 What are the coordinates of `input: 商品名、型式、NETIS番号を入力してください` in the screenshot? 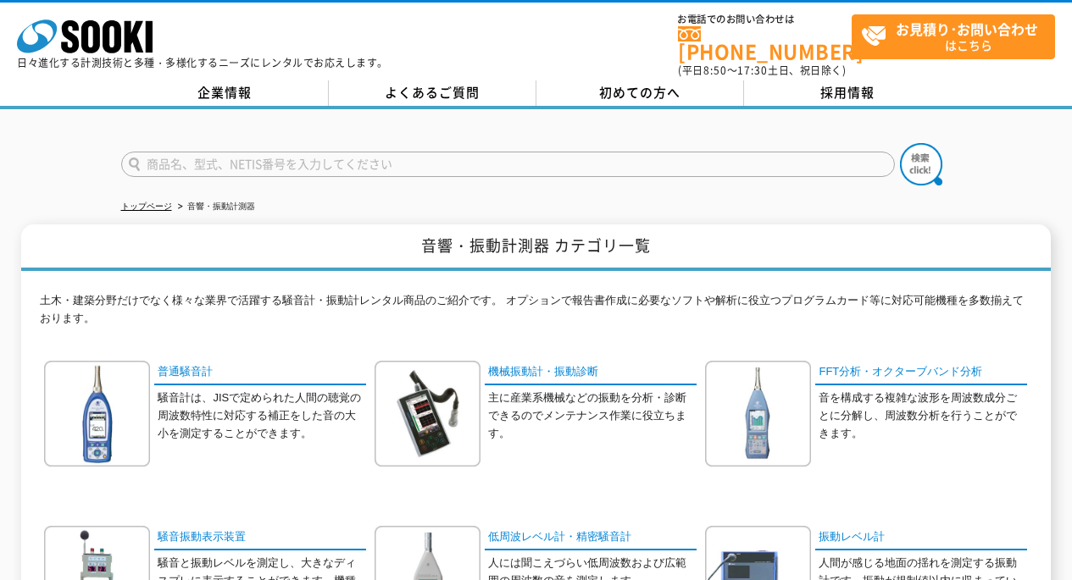 It's located at (508, 164).